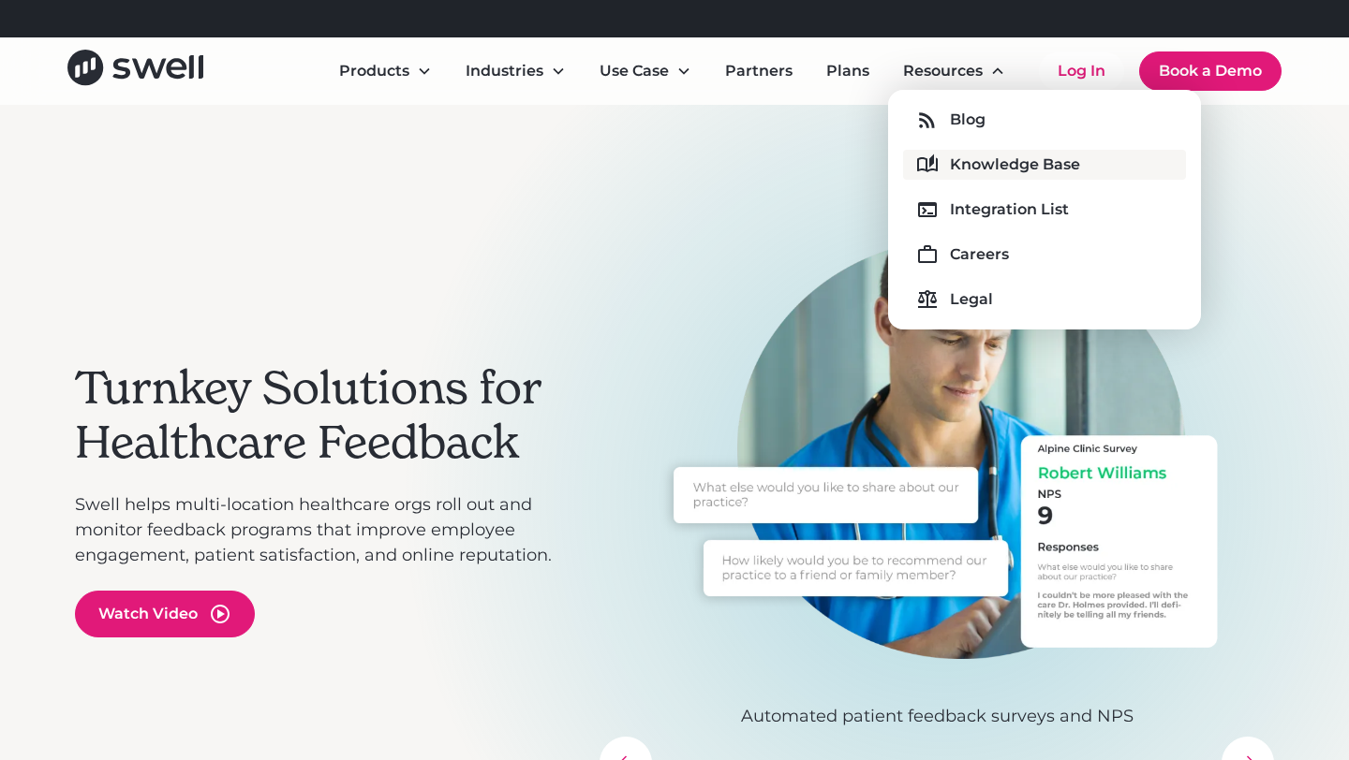 The height and width of the screenshot is (760, 1349). What do you see at coordinates (1081, 71) in the screenshot?
I see `a: Log In` at bounding box center [1081, 71].